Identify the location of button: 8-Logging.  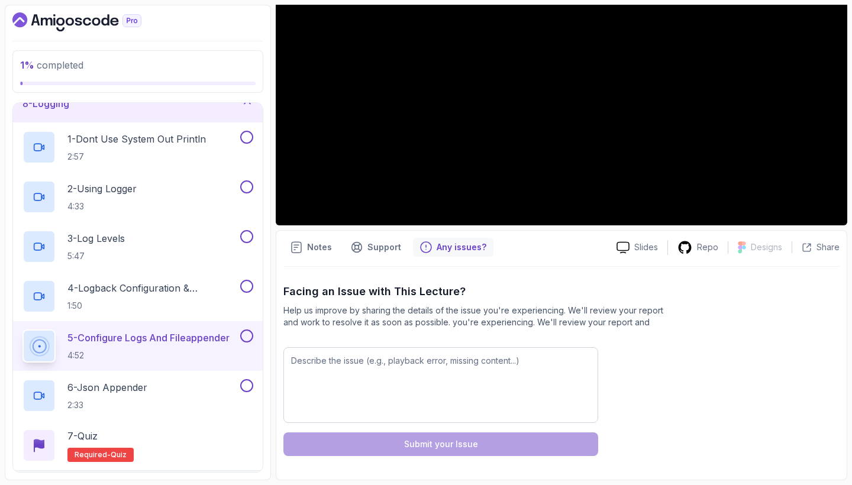
(138, 104).